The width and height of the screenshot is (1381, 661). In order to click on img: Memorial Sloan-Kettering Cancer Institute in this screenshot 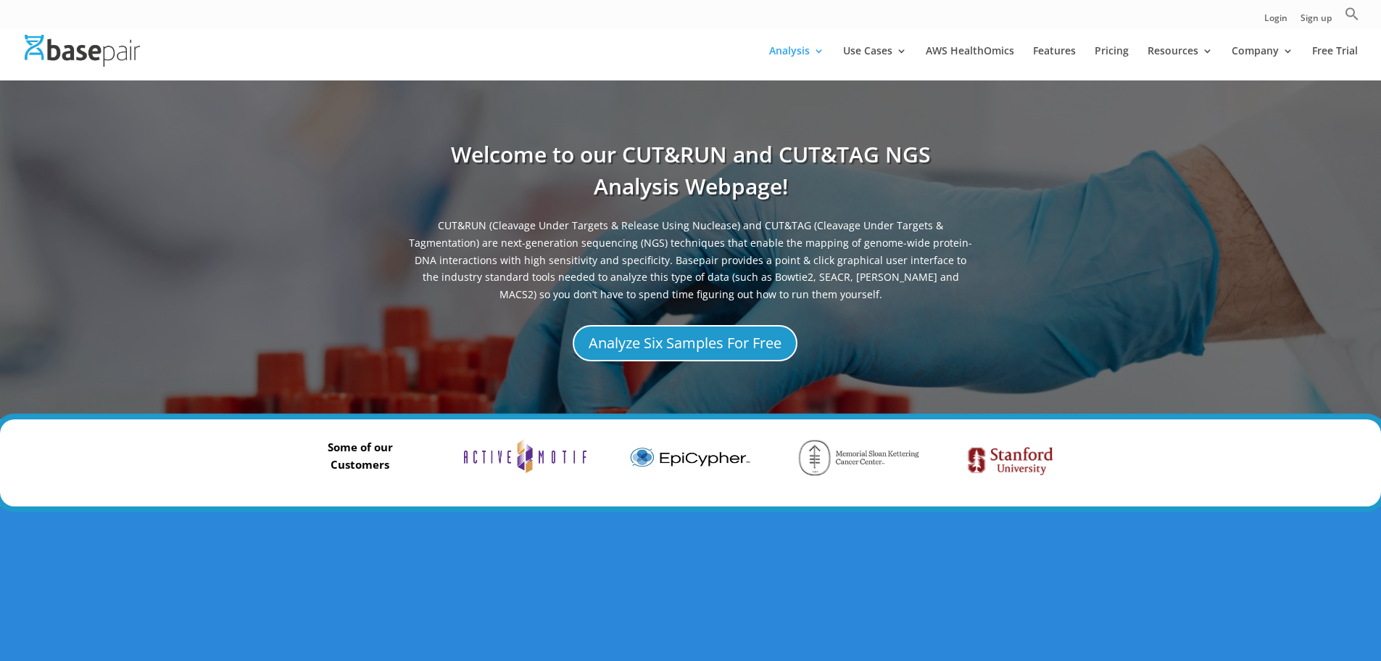, I will do `click(858, 457)`.